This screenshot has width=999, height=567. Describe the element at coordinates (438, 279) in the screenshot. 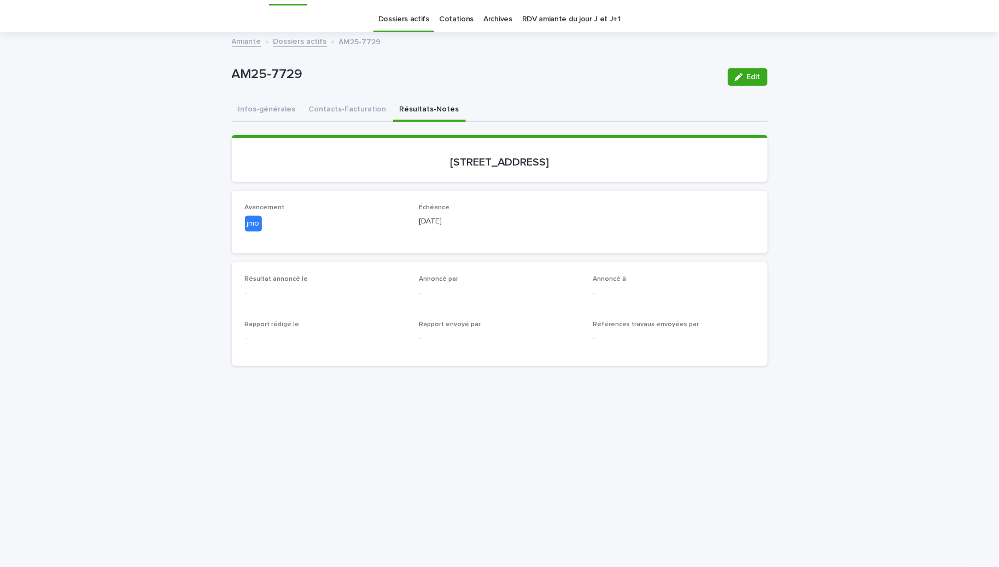

I see `span: Annoncé par` at that location.